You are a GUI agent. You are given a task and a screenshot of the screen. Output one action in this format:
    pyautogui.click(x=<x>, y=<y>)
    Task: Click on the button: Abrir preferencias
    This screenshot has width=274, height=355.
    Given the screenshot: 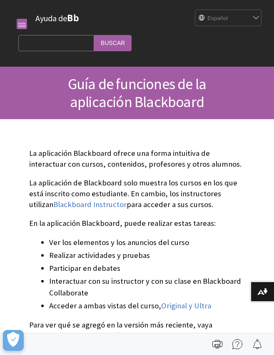 What is the action you would take?
    pyautogui.click(x=13, y=340)
    